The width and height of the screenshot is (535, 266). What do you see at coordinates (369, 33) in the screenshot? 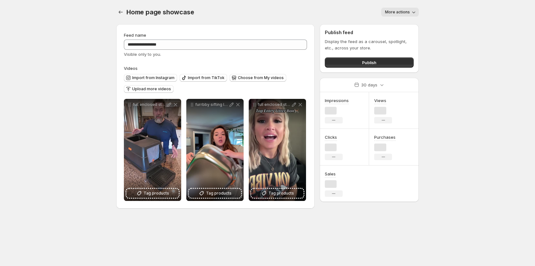
I see `h2: Publish feed` at bounding box center [369, 33].